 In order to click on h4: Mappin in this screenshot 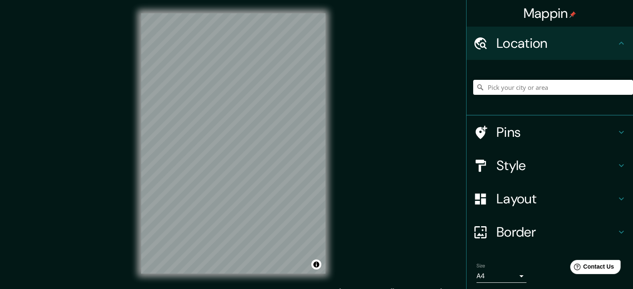, I will do `click(550, 13)`.